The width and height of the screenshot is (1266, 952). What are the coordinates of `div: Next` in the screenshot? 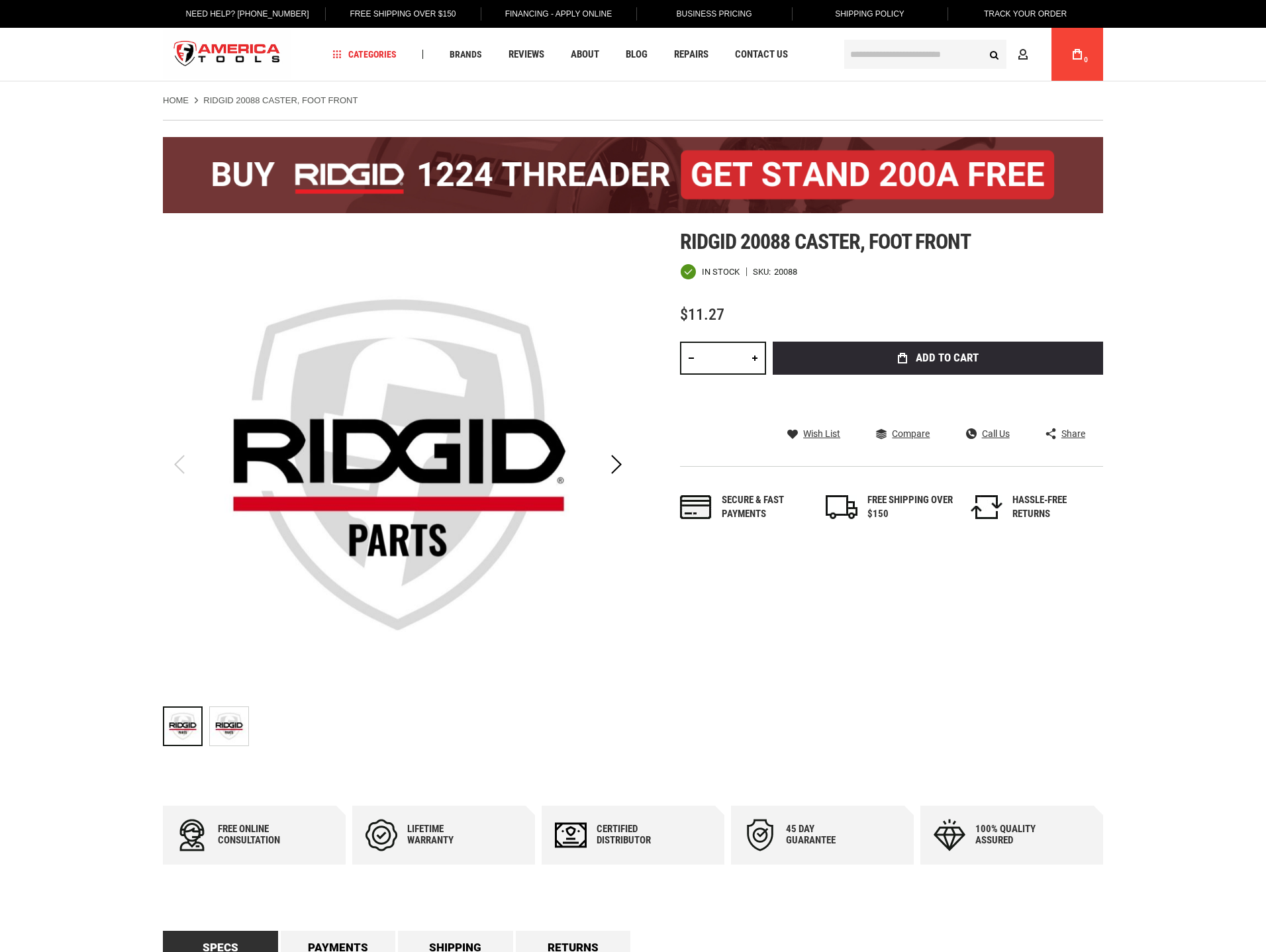 It's located at (616, 464).